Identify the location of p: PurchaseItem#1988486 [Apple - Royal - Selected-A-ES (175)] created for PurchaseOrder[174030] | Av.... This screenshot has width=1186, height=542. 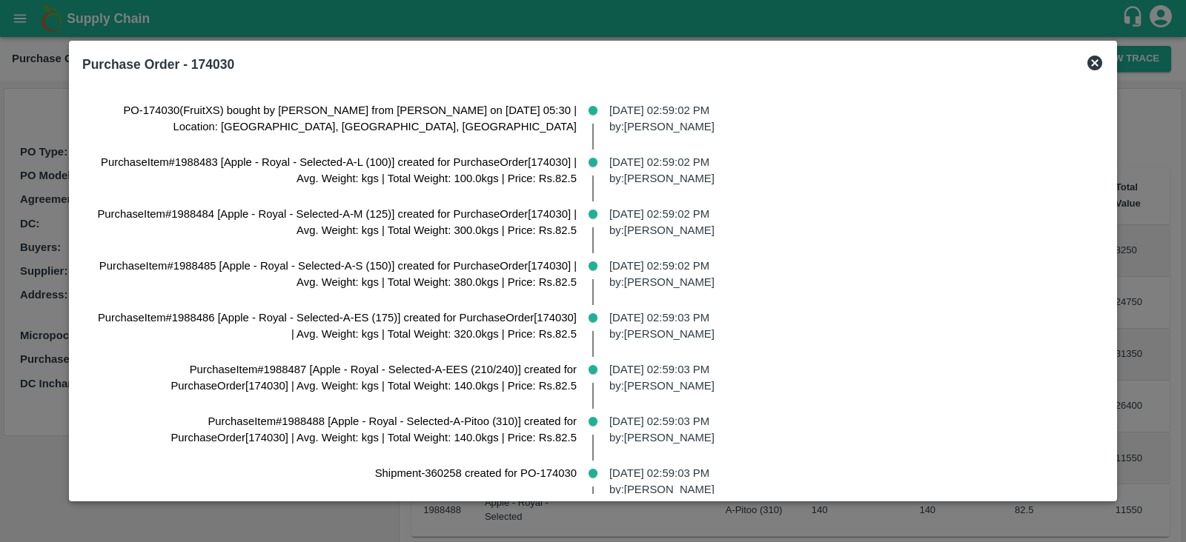
(335, 326).